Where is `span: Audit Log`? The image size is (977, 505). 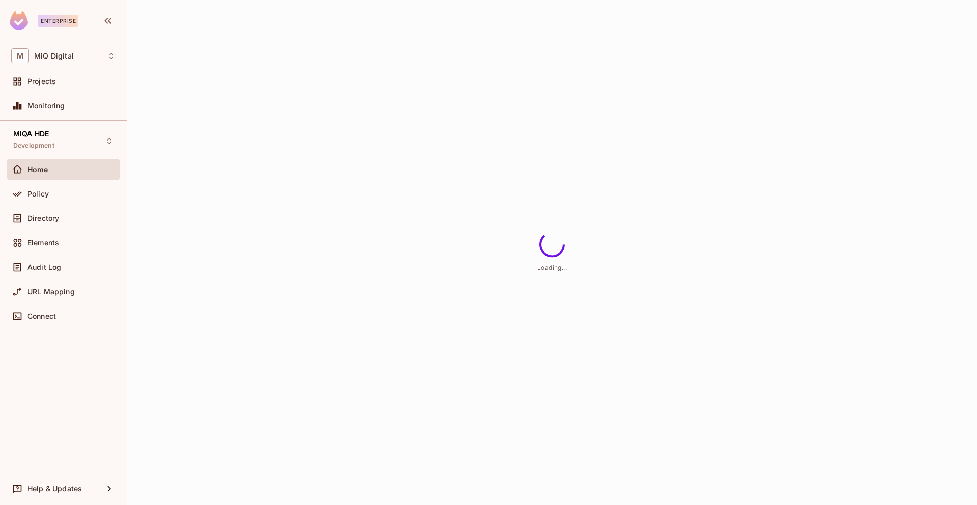 span: Audit Log is located at coordinates (44, 267).